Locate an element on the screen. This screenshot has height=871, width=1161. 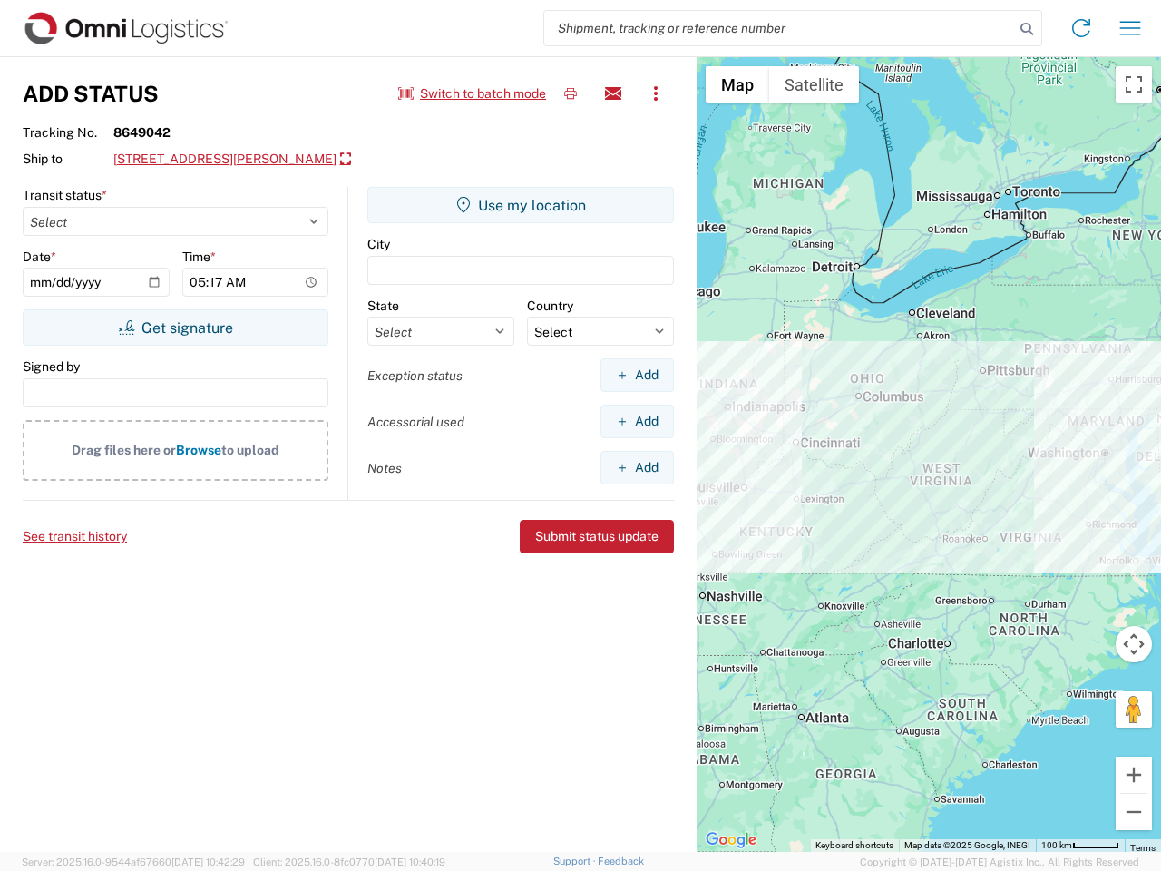
h3: Add Status is located at coordinates (91, 93).